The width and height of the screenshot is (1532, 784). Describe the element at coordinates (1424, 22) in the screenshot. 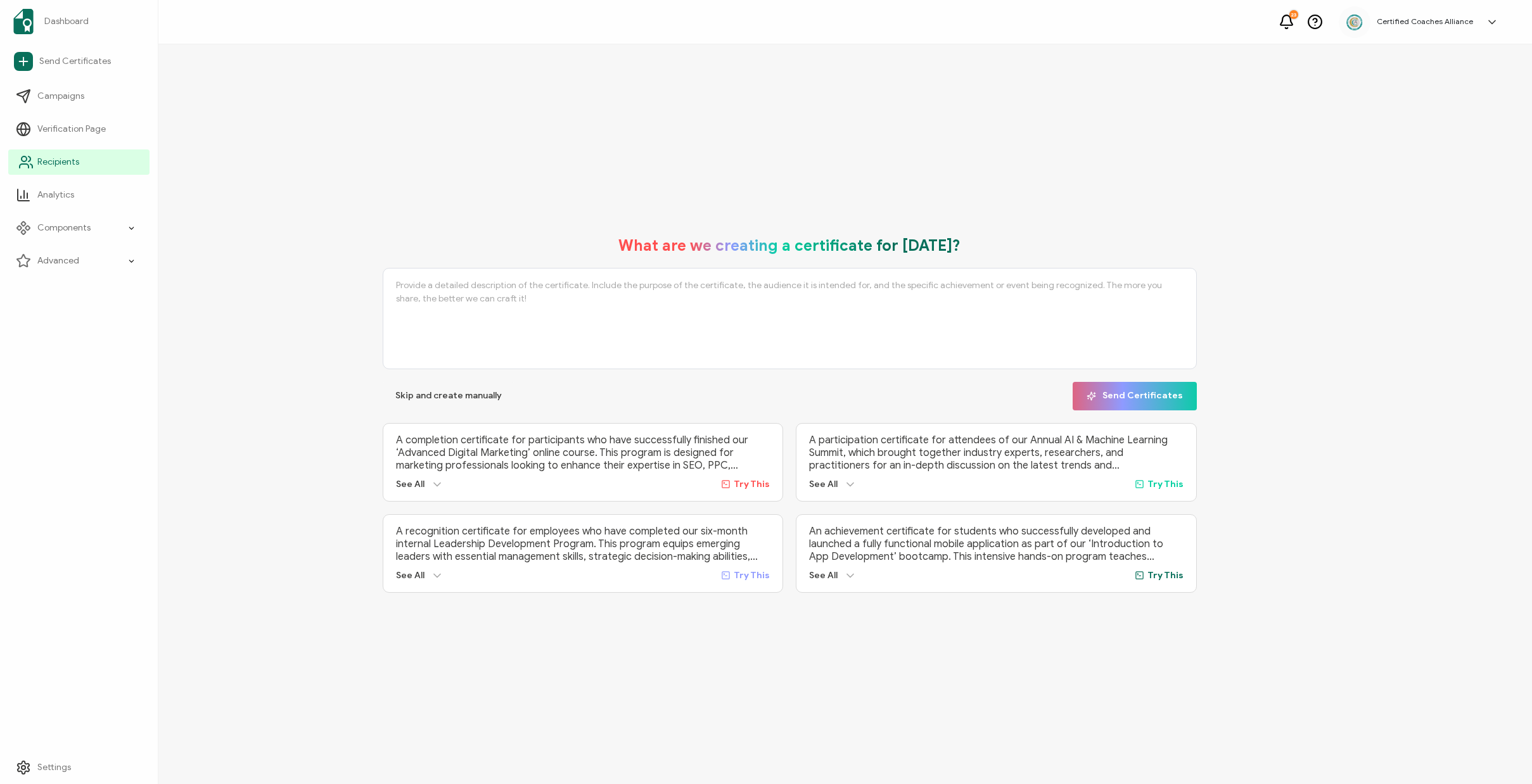

I see `h5: Certified Coaches Alliance` at that location.